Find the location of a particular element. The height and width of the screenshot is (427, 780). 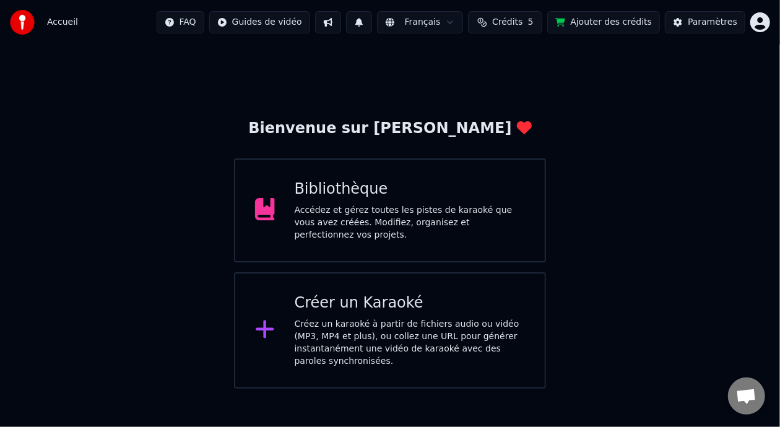

button: Crédits5 is located at coordinates (505, 22).